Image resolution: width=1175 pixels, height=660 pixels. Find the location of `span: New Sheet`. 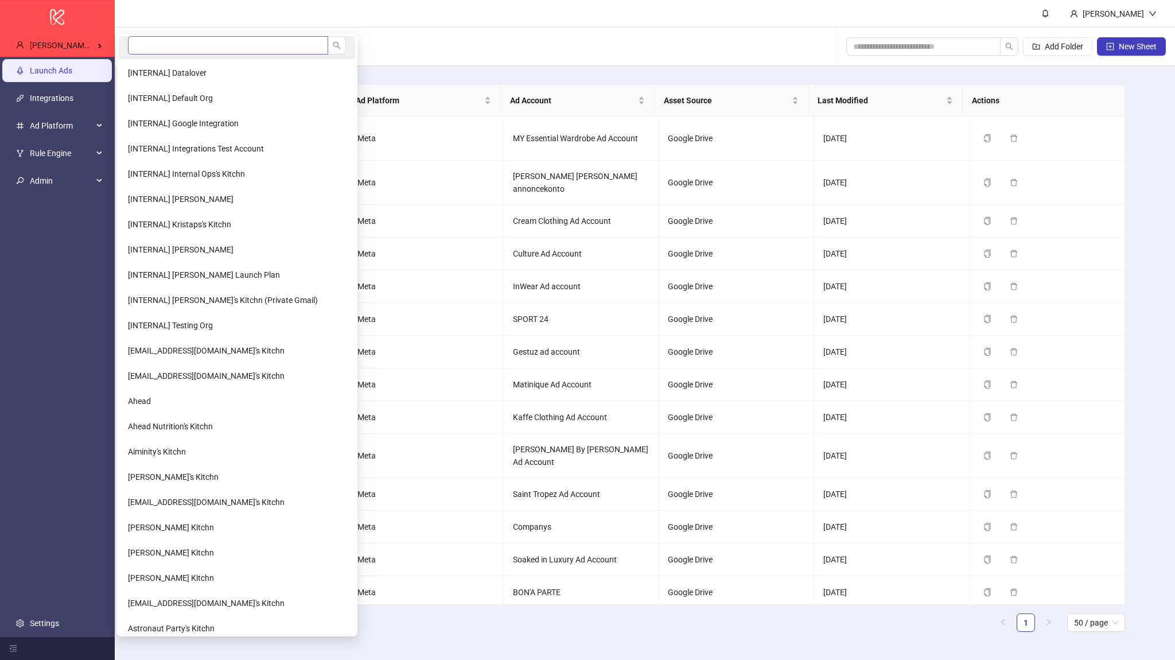

span: New Sheet is located at coordinates (1137, 46).